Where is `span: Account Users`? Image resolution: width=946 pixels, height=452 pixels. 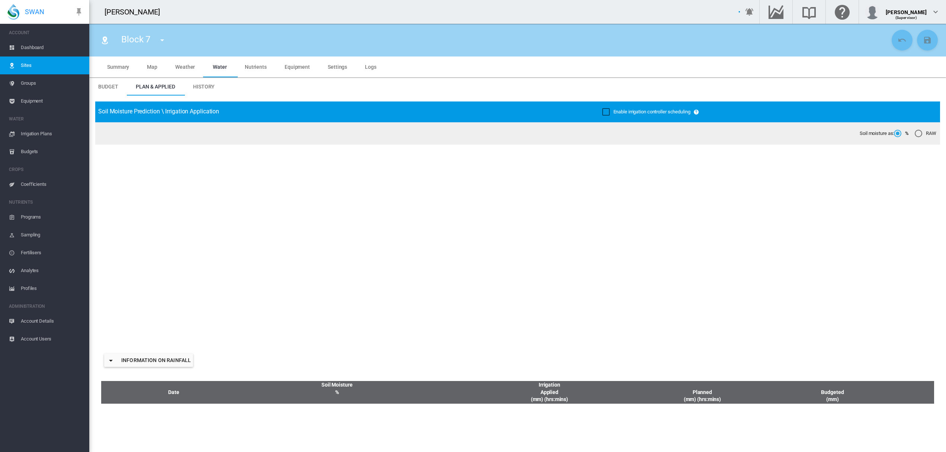
span: Account Users is located at coordinates (52, 339).